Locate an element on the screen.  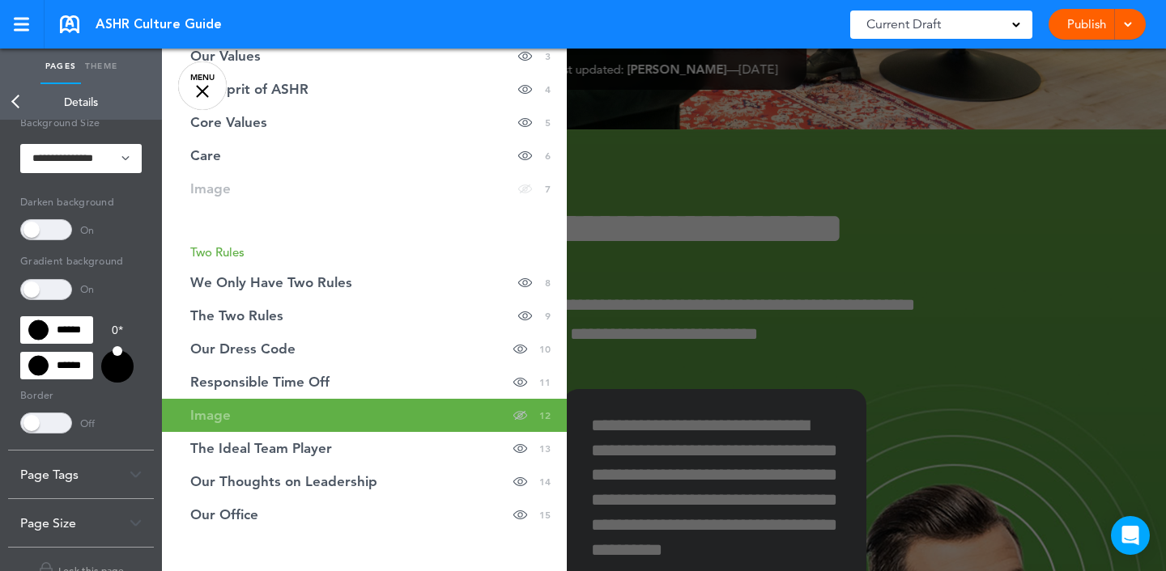
a: MENU is located at coordinates (202, 86).